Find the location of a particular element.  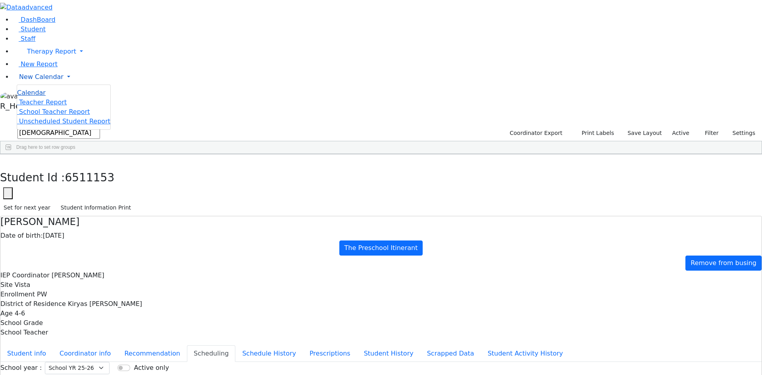

a: Unscheduled Student Report is located at coordinates (64, 121).